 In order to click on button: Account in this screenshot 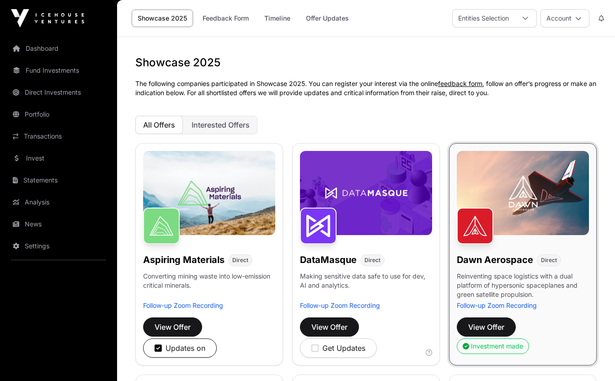, I will do `click(565, 18)`.